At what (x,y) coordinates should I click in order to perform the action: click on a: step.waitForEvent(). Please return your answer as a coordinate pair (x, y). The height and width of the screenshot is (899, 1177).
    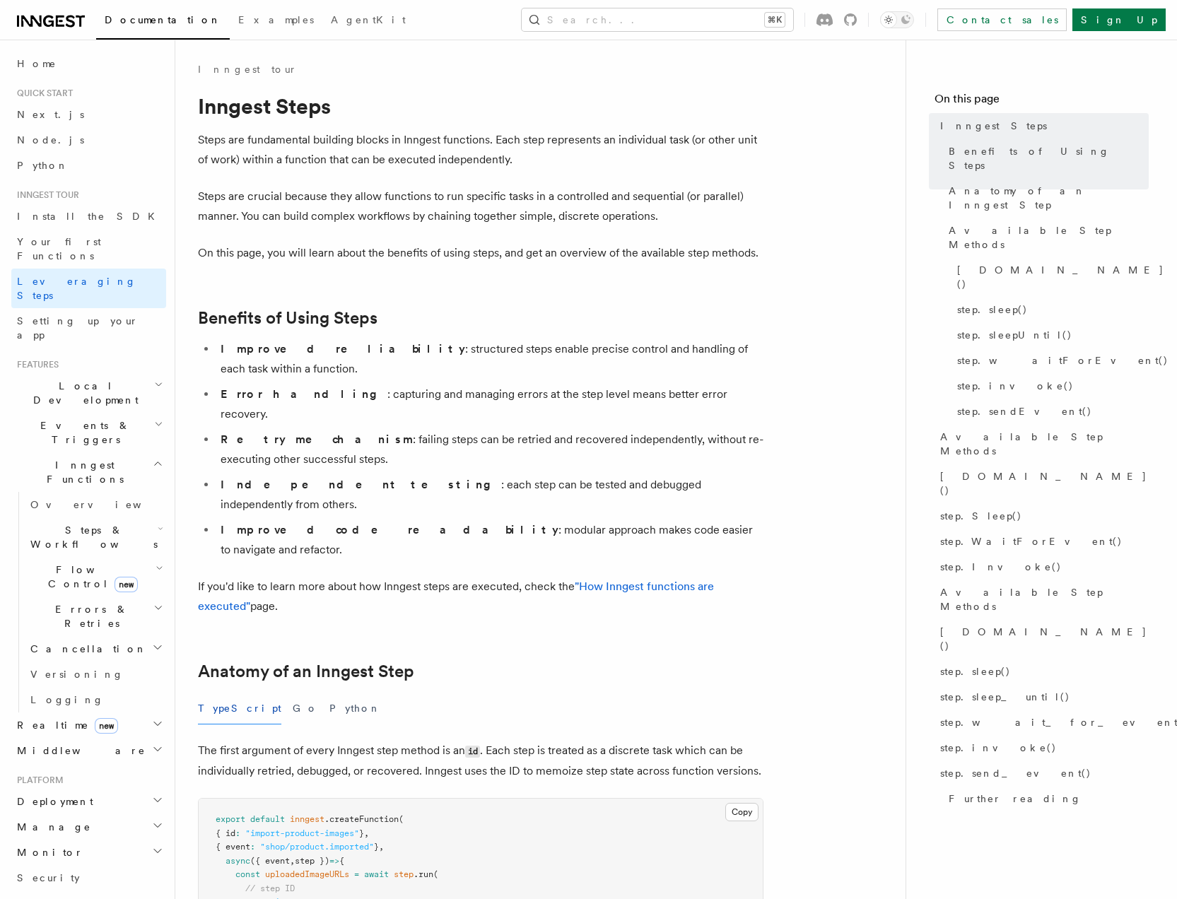
    Looking at the image, I should click on (1050, 360).